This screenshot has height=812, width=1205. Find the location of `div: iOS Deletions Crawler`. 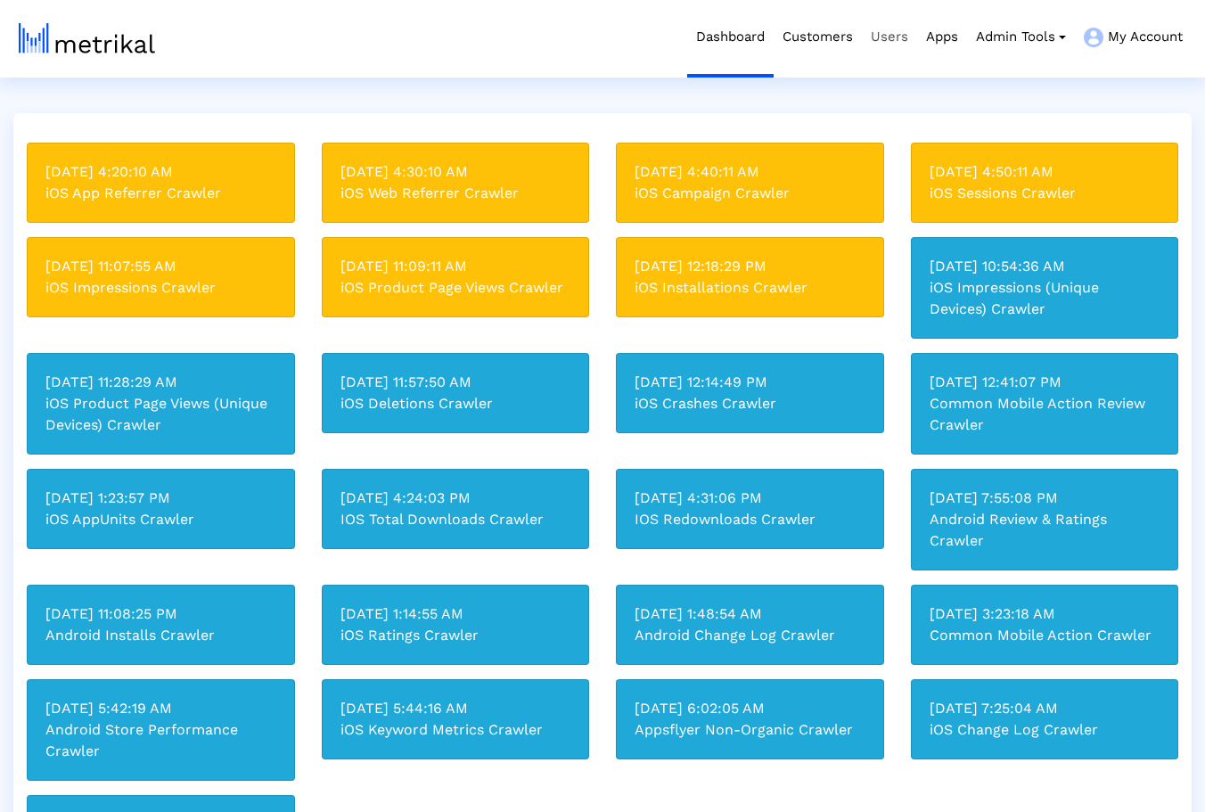

div: iOS Deletions Crawler is located at coordinates (455, 404).